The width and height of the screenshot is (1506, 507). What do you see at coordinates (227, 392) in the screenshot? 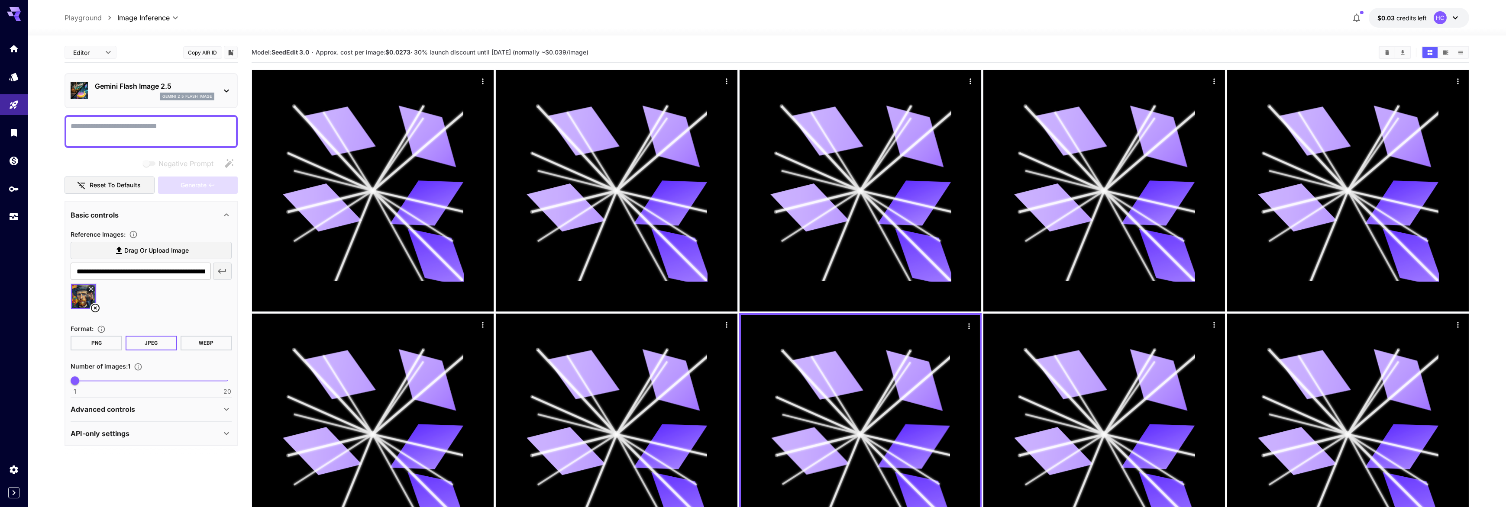
I see `span: 20` at bounding box center [227, 392].